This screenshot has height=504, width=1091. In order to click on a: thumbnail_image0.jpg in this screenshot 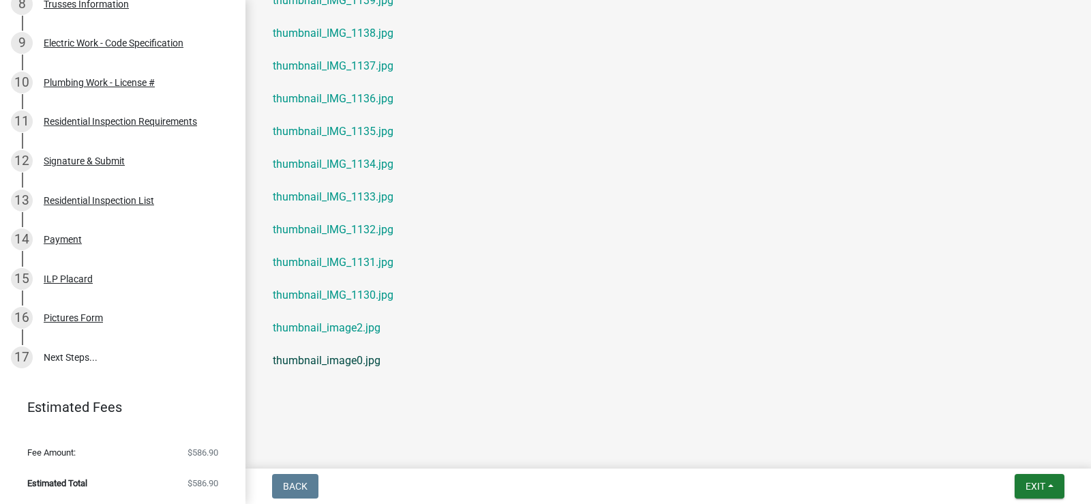, I will do `click(668, 361)`.